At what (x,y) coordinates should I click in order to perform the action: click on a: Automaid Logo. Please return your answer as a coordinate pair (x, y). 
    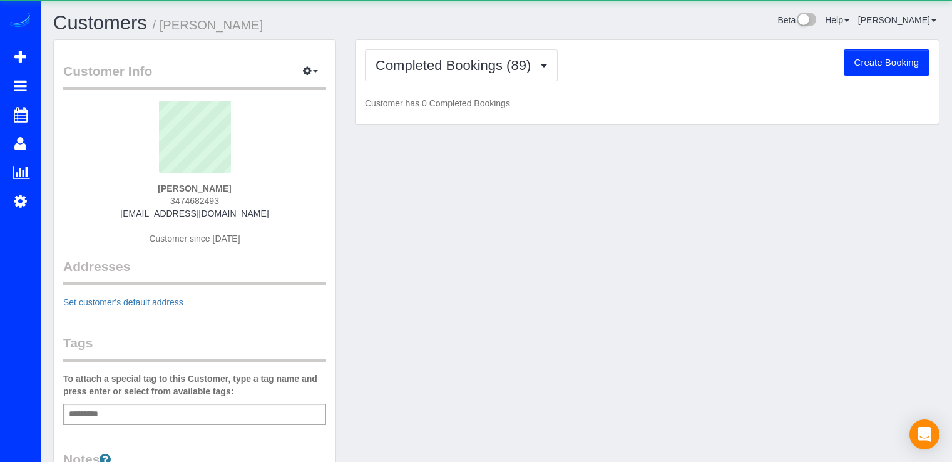
    Looking at the image, I should click on (20, 21).